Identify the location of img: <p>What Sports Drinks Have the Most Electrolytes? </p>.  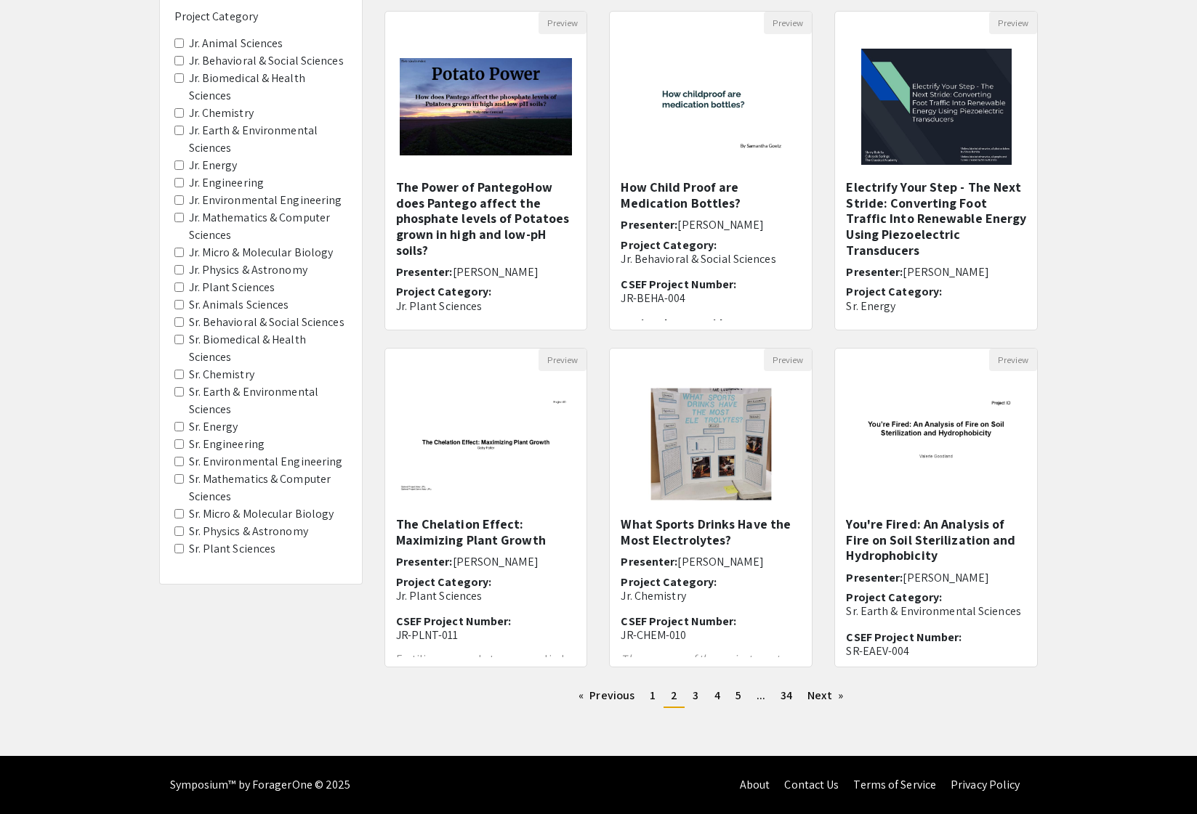
(711, 444).